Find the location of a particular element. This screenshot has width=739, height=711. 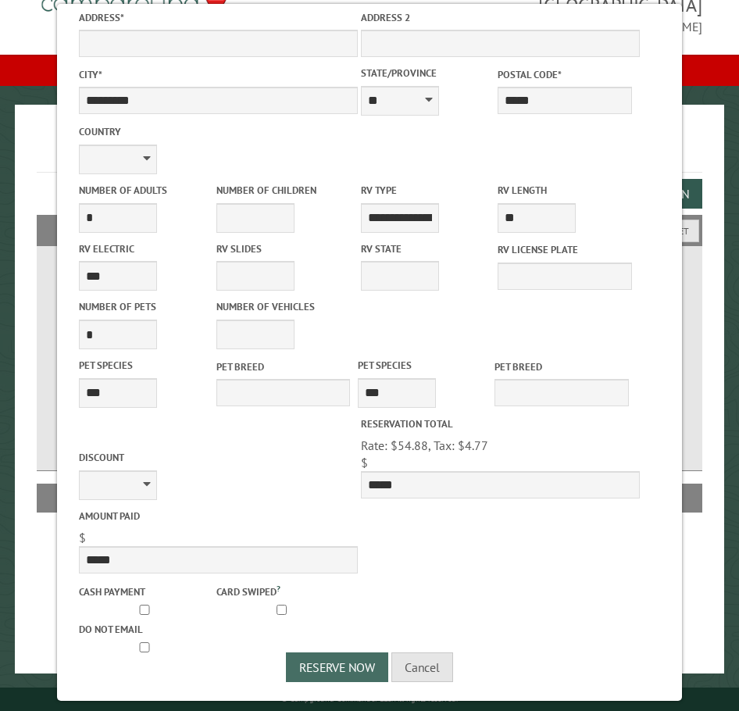

label: Address 2 is located at coordinates (500, 17).